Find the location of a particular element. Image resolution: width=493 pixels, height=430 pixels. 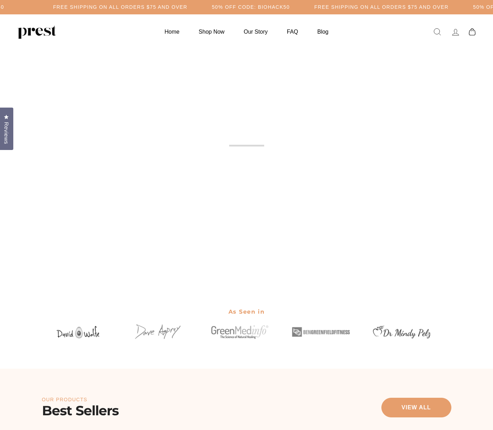

a: Our Story is located at coordinates (256, 32).